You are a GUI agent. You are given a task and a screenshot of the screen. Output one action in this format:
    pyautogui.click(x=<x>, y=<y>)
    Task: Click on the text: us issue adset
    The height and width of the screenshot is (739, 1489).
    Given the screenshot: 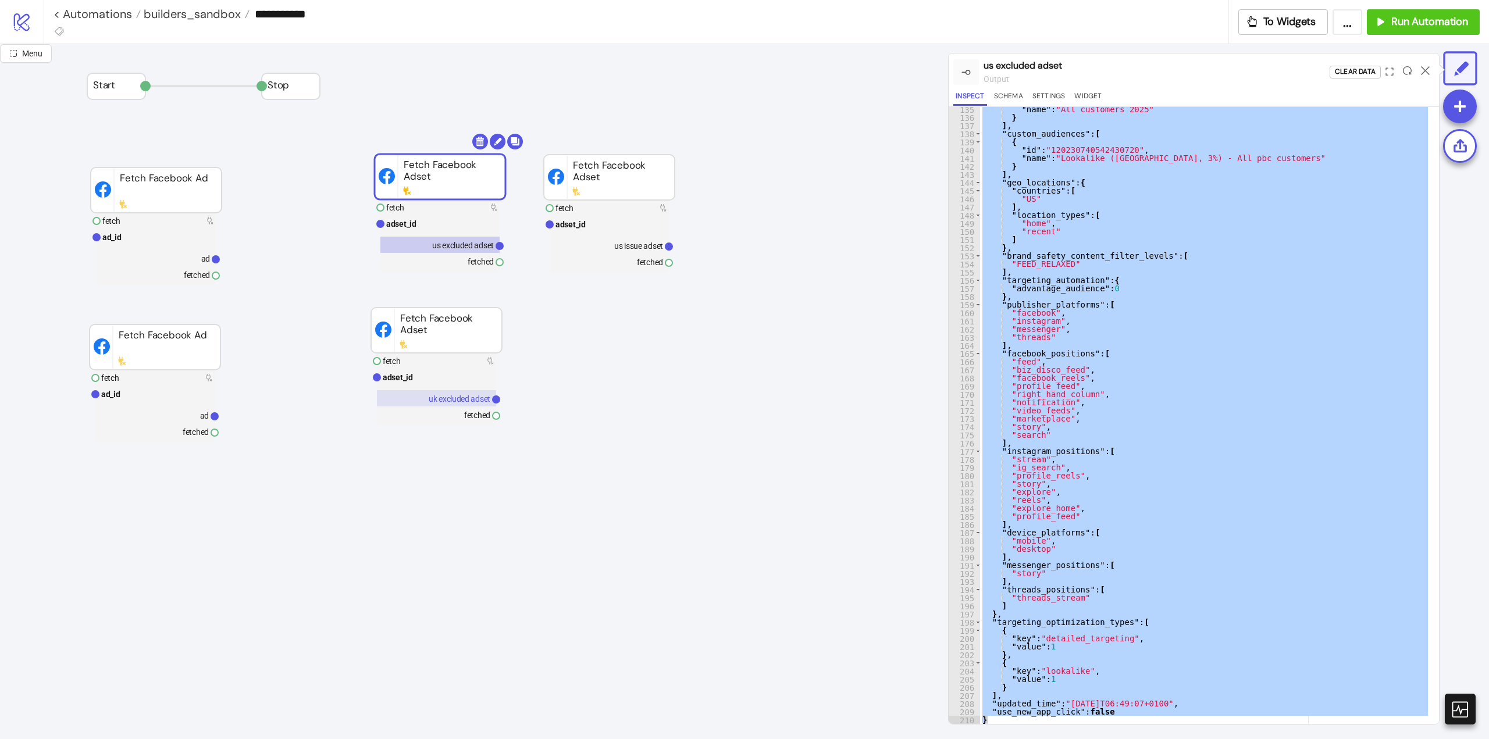 What is the action you would take?
    pyautogui.click(x=639, y=246)
    